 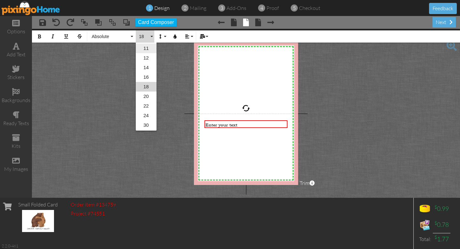 I want to click on img: 134759-1-1755295004494-608d339dc9fa0095-qa.jpg, so click(x=38, y=220).